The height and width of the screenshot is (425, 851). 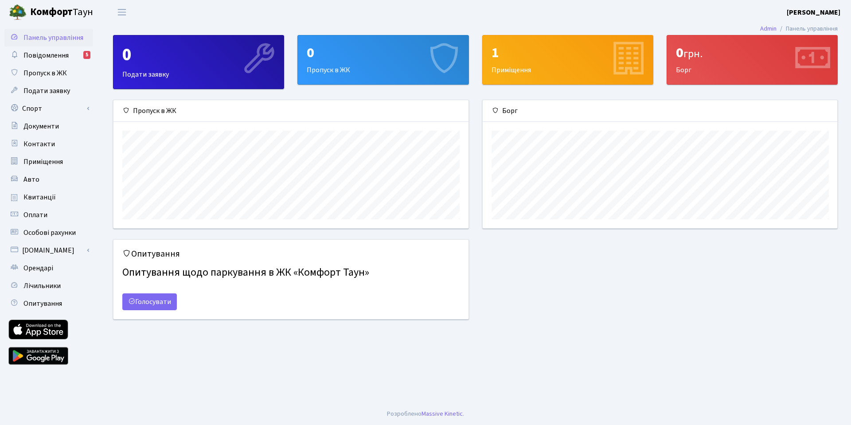 What do you see at coordinates (53, 38) in the screenshot?
I see `span: Панель управління` at bounding box center [53, 38].